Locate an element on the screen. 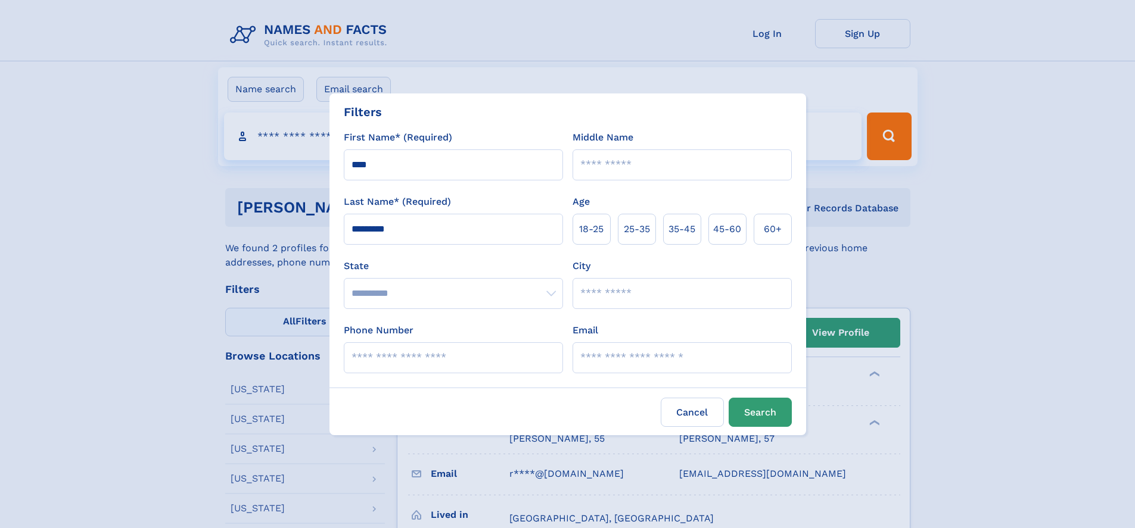 The height and width of the screenshot is (528, 1135). label: Cancel is located at coordinates (692, 412).